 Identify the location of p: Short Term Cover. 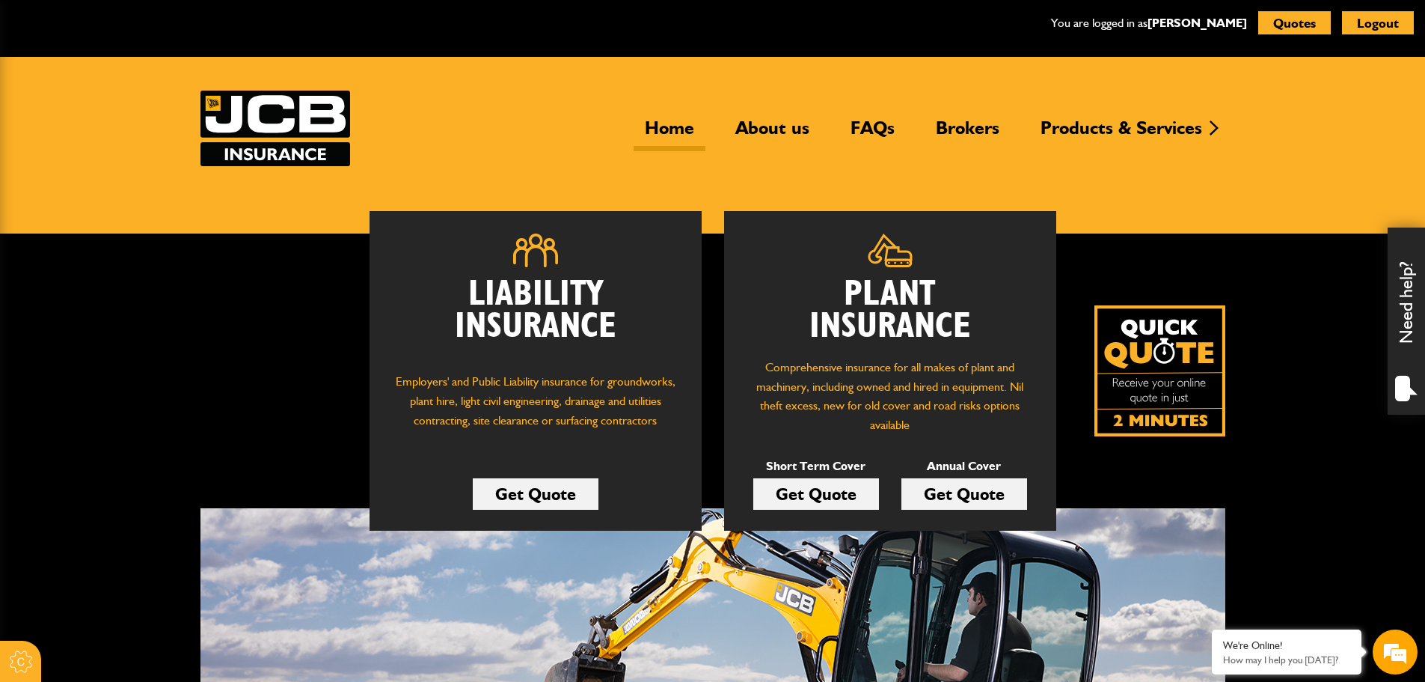
(816, 466).